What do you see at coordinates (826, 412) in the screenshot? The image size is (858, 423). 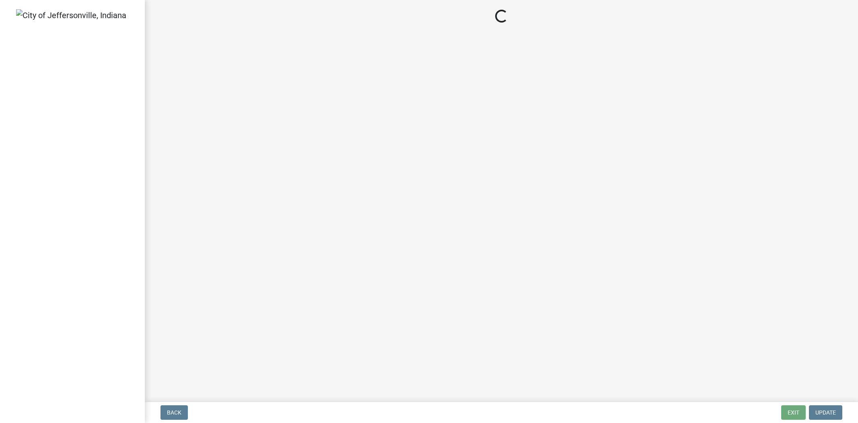 I see `button: Update` at bounding box center [826, 412].